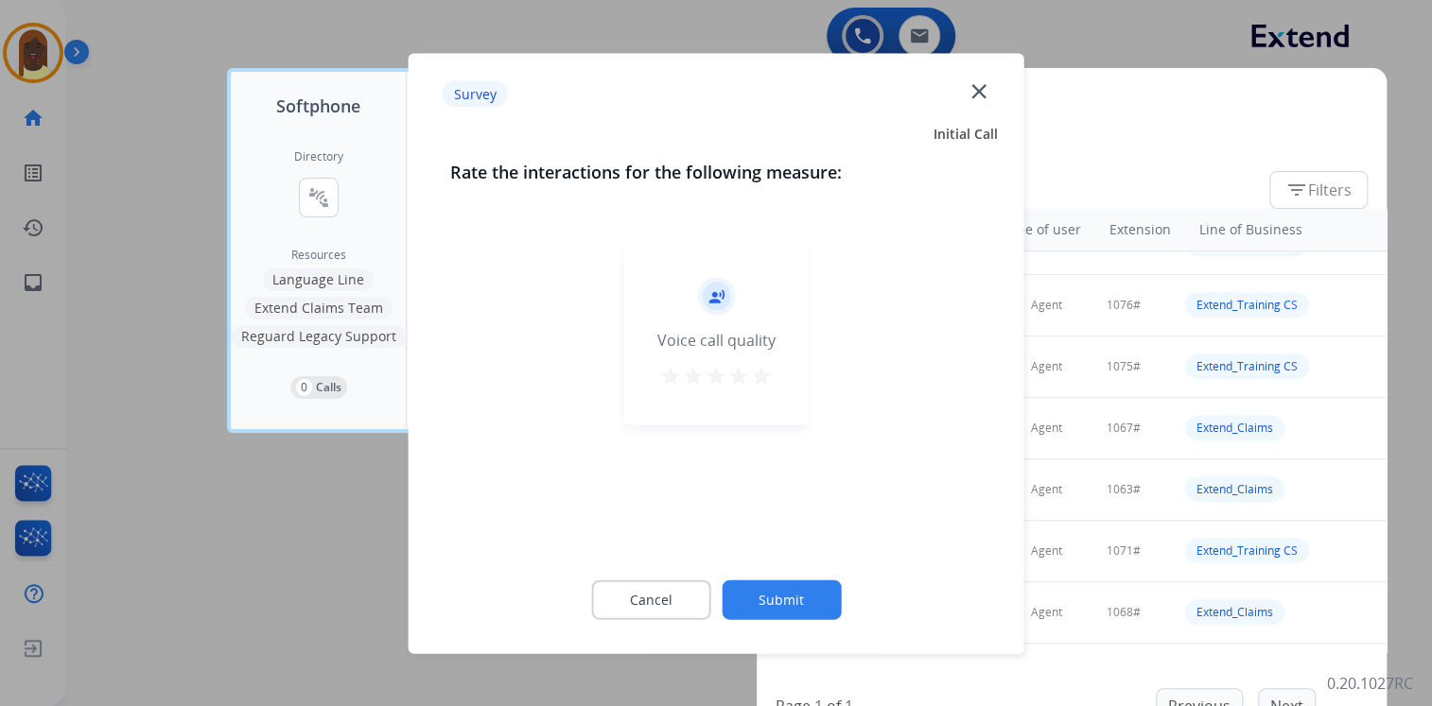 The height and width of the screenshot is (706, 1432). I want to click on button: Submit, so click(781, 600).